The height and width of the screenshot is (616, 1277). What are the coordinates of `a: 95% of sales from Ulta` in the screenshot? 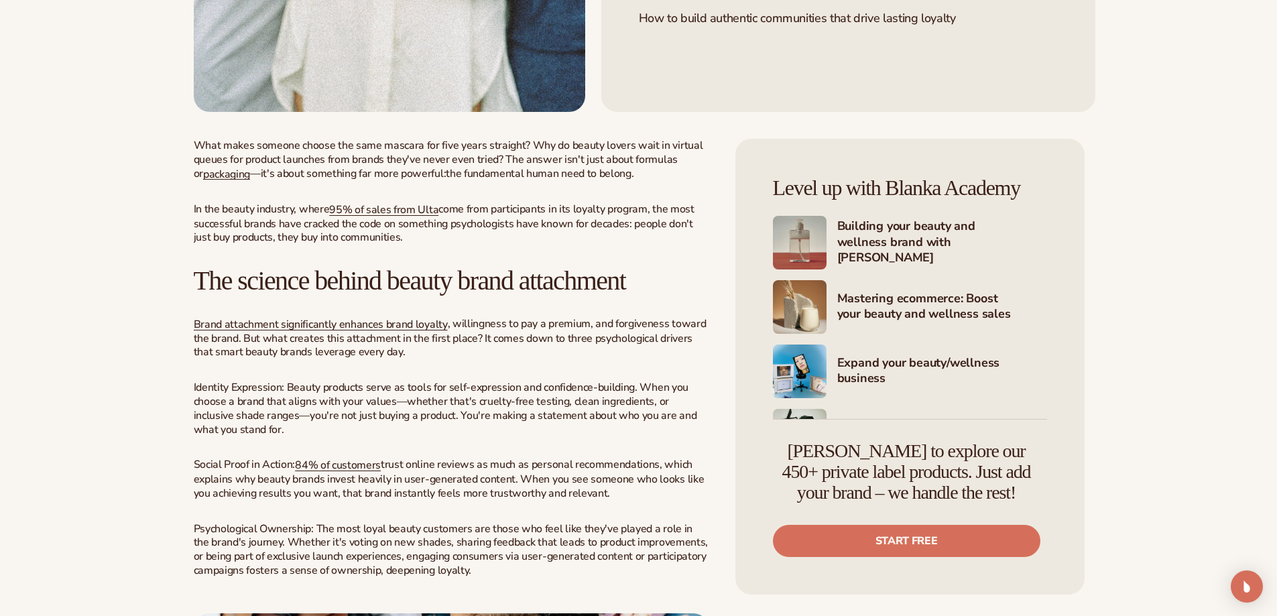 It's located at (383, 210).